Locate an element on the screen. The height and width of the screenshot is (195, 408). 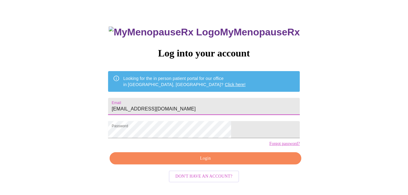
button: Don't have an account? is located at coordinates (204, 177).